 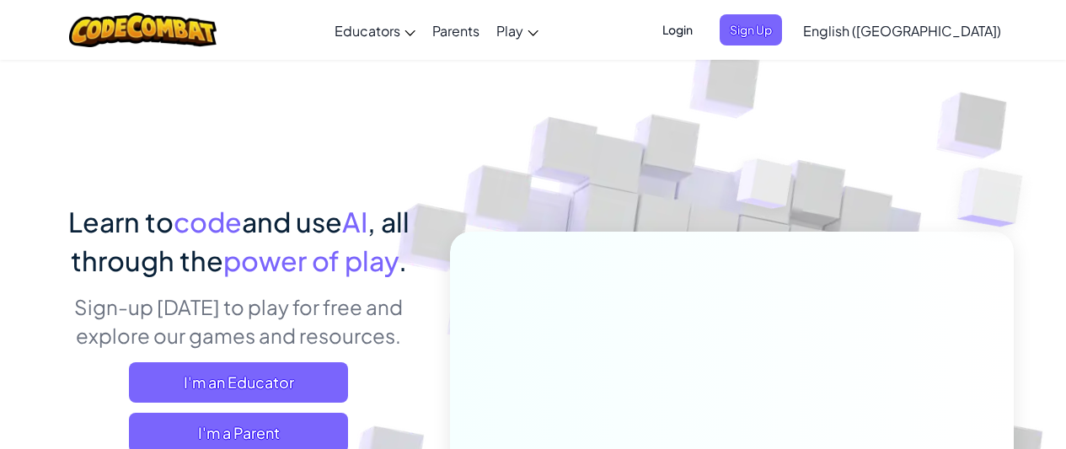 I want to click on span: Educators, so click(x=367, y=30).